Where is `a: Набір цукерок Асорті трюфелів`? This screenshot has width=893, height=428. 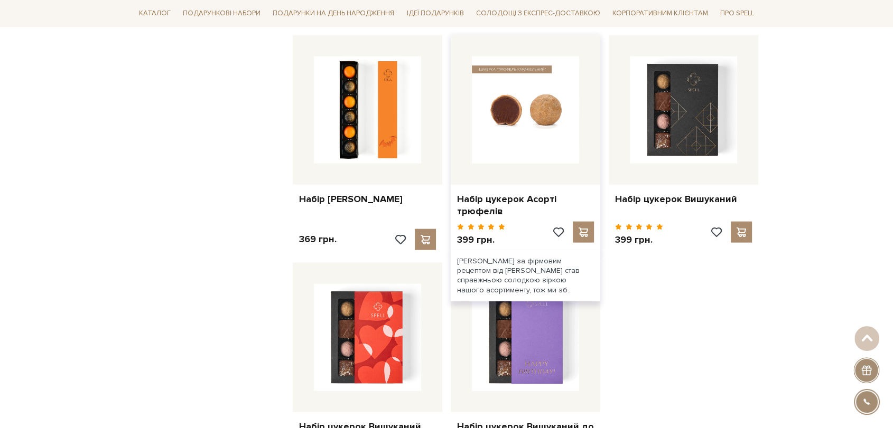 a: Набір цукерок Асорті трюфелів is located at coordinates (525, 205).